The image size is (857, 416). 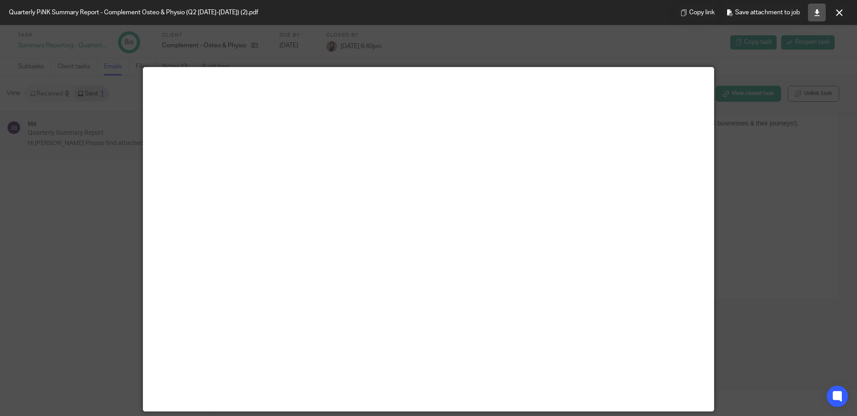 I want to click on a: Management Accounts, so click(x=428, y=132).